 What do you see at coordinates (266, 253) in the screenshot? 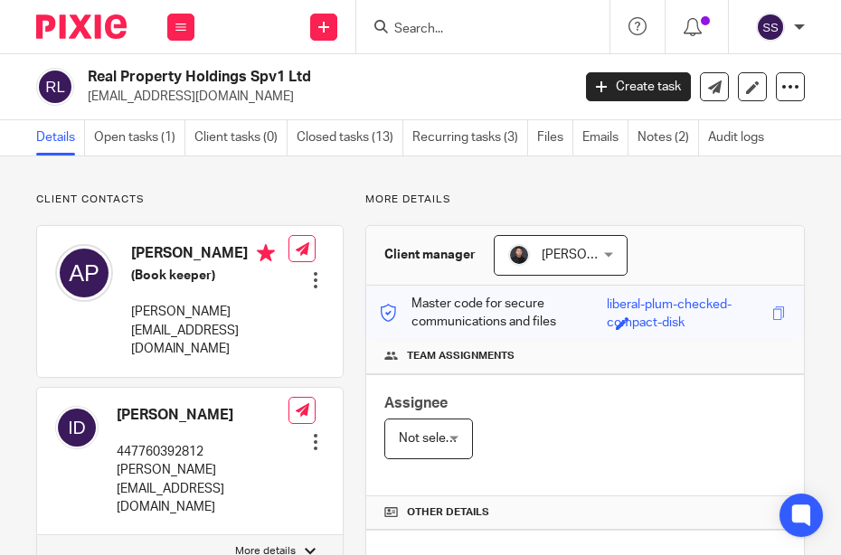
I see `i: Primary` at bounding box center [266, 253].